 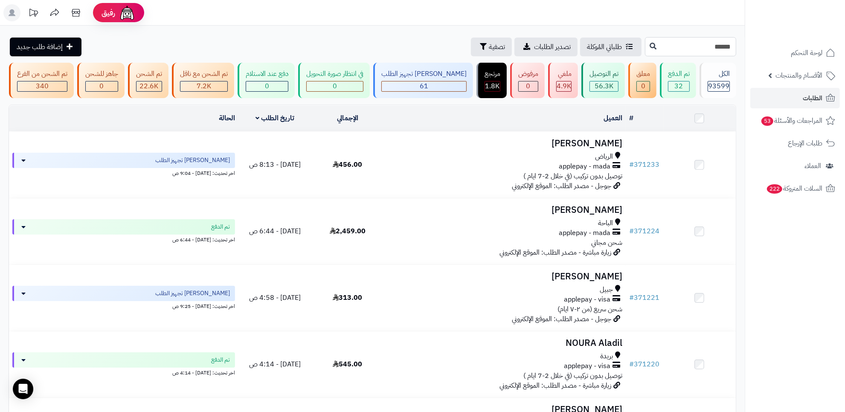 What do you see at coordinates (527, 80) in the screenshot?
I see `a: مرفوض 0` at bounding box center [527, 80].